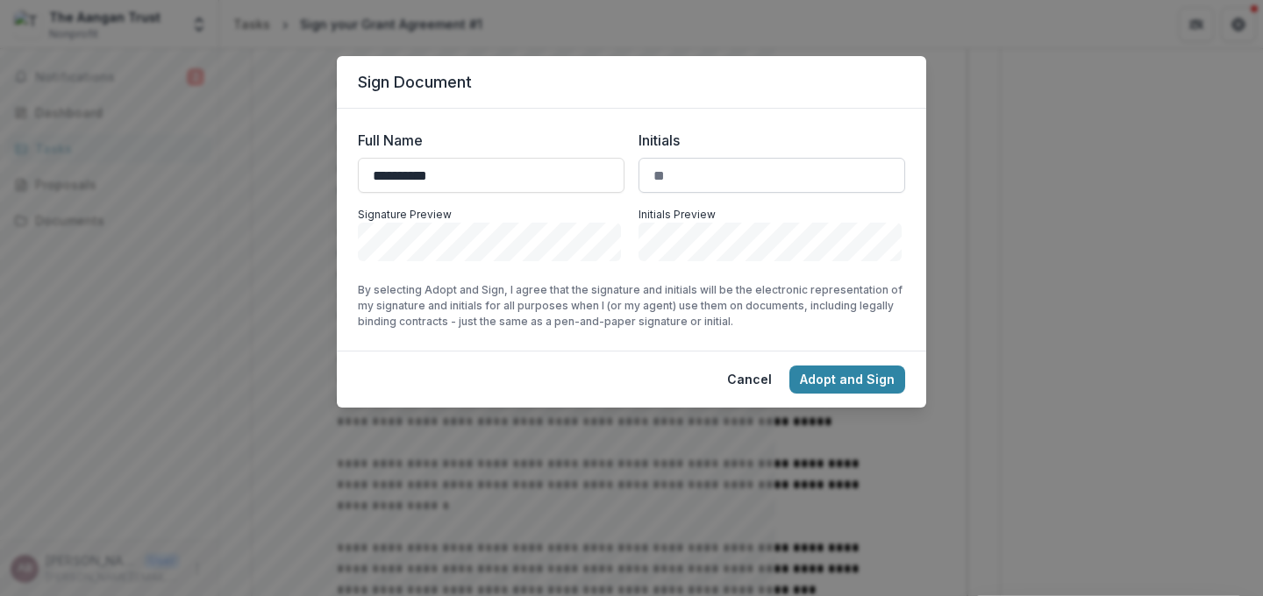  Describe the element at coordinates (767, 140) in the screenshot. I see `label: Initials` at that location.